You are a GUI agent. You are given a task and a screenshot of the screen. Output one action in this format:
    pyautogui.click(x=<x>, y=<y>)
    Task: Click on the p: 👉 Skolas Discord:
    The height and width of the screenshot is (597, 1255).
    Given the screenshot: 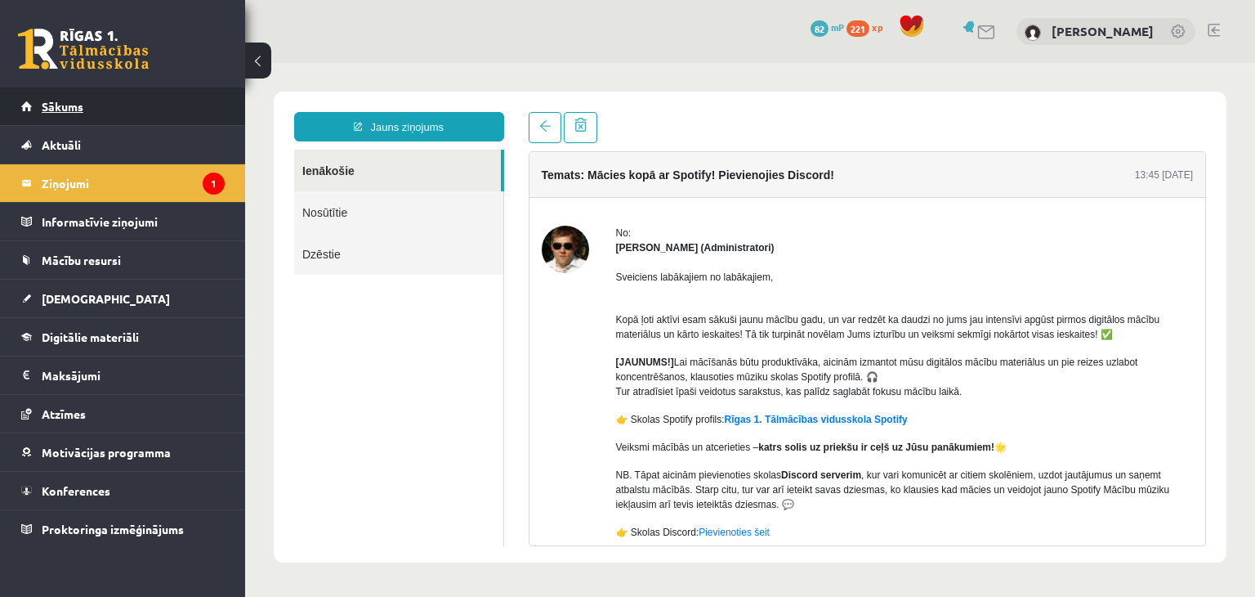 What is the action you would take?
    pyautogui.click(x=659, y=469)
    